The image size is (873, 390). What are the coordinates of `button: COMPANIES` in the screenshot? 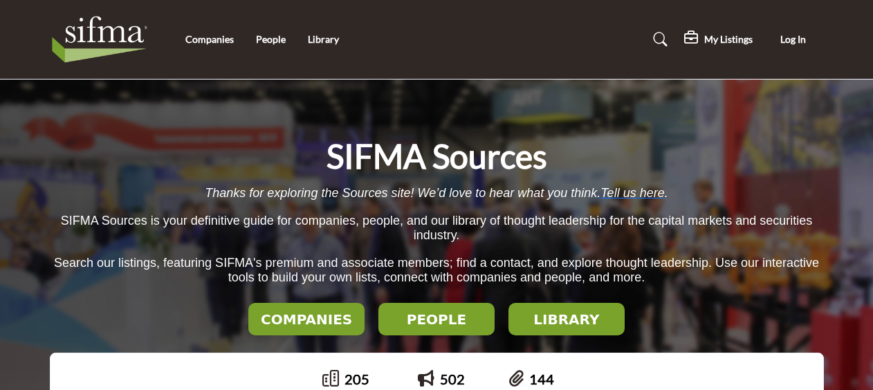 It's located at (306, 319).